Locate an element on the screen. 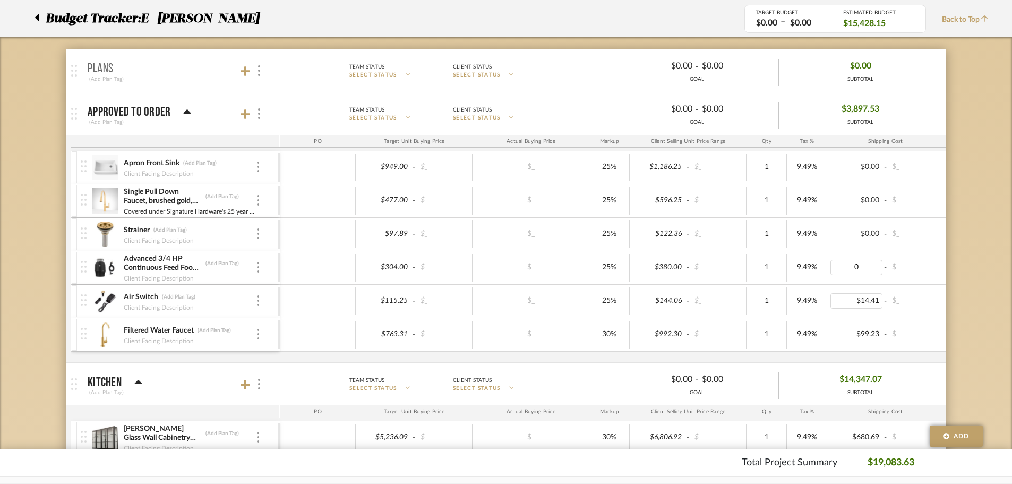  div: 30% is located at coordinates (609, 334).